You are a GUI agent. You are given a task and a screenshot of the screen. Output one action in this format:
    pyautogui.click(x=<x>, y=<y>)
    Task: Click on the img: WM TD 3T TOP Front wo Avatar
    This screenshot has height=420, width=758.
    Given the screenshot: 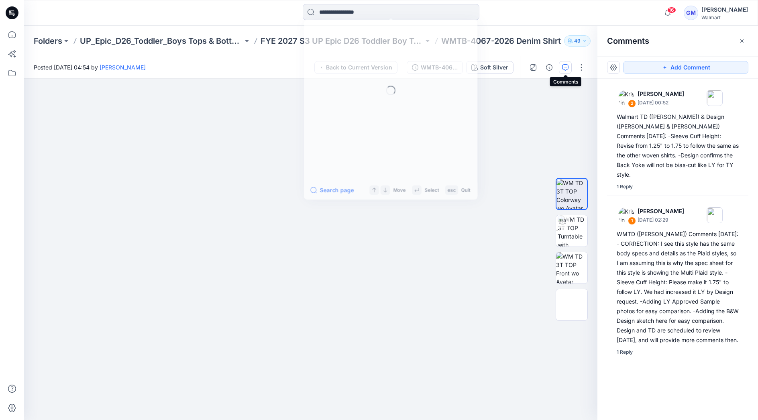 What is the action you would take?
    pyautogui.click(x=572, y=268)
    